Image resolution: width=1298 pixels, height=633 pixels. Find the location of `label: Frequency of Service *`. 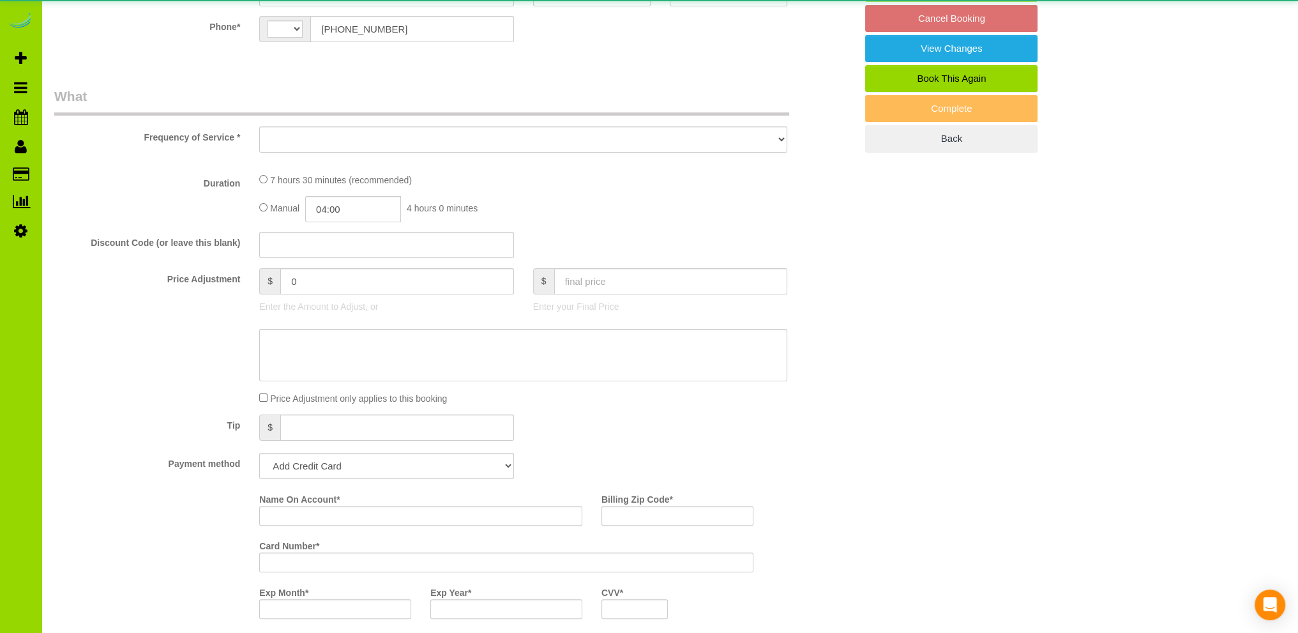

label: Frequency of Service * is located at coordinates (147, 135).